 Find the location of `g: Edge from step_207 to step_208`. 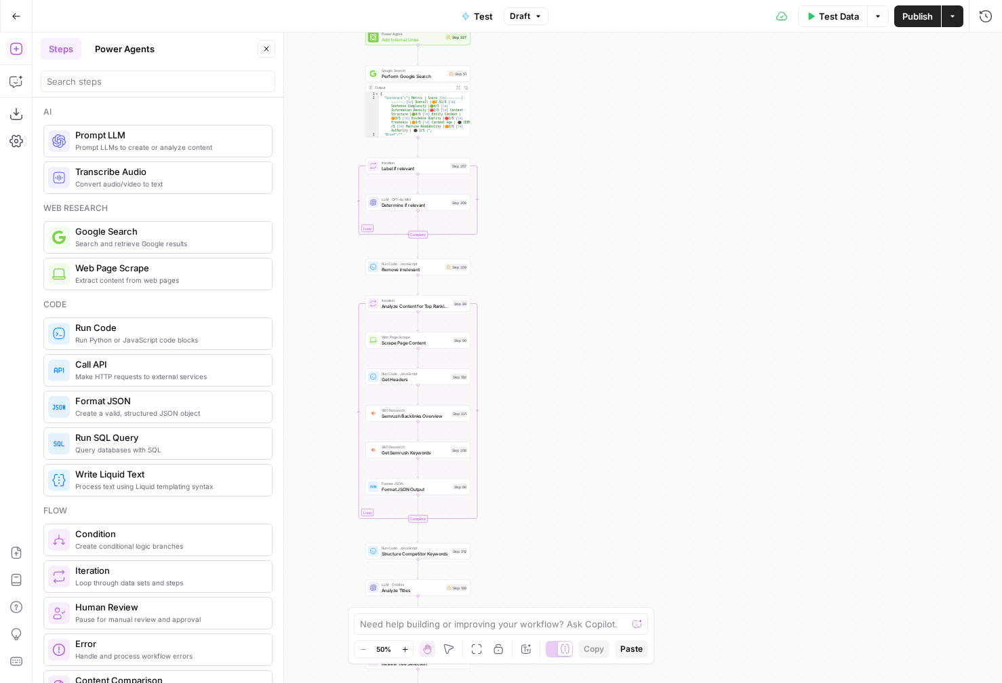

g: Edge from step_207 to step_208 is located at coordinates (418, 184).